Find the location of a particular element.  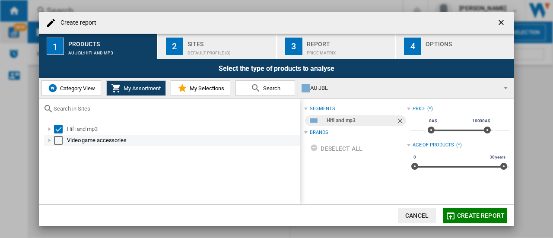

button: 4 Options is located at coordinates (455, 46).